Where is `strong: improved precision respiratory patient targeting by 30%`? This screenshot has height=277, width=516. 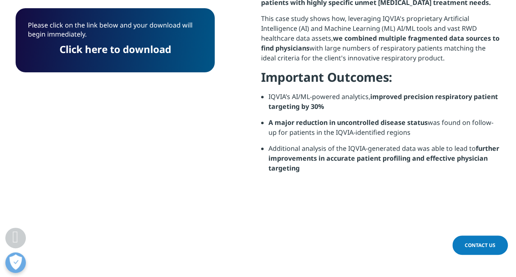 strong: improved precision respiratory patient targeting by 30% is located at coordinates (383, 101).